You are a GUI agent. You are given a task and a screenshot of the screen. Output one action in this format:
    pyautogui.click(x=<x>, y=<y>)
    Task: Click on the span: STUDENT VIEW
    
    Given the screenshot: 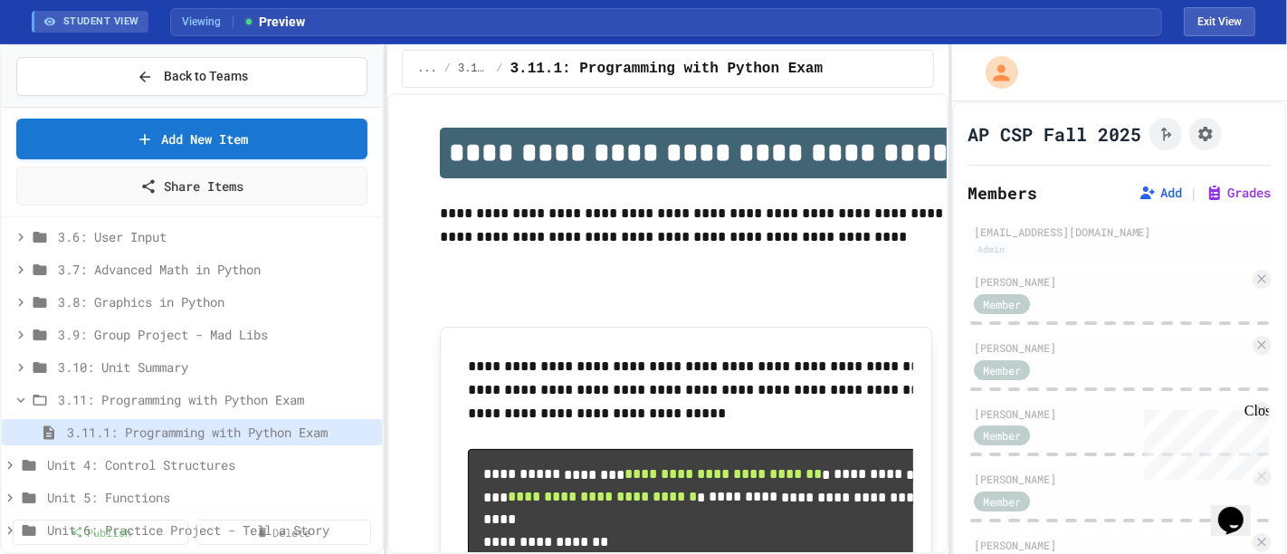 What is the action you would take?
    pyautogui.click(x=101, y=22)
    